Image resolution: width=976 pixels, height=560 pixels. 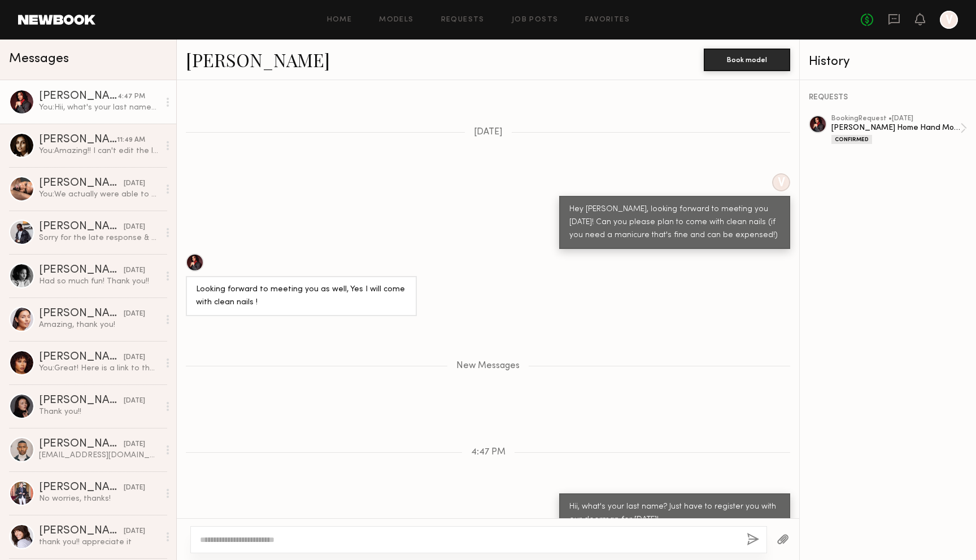 What do you see at coordinates (99, 194) in the screenshot?
I see `div: You: We actually were able to fill this already, I'm so sorry!! I'll definitely reach out in the ...` at bounding box center [99, 194].